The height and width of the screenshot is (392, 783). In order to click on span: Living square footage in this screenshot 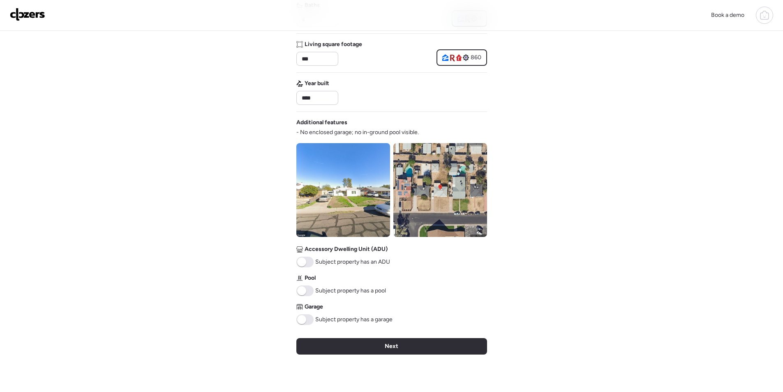, I will do `click(333, 44)`.